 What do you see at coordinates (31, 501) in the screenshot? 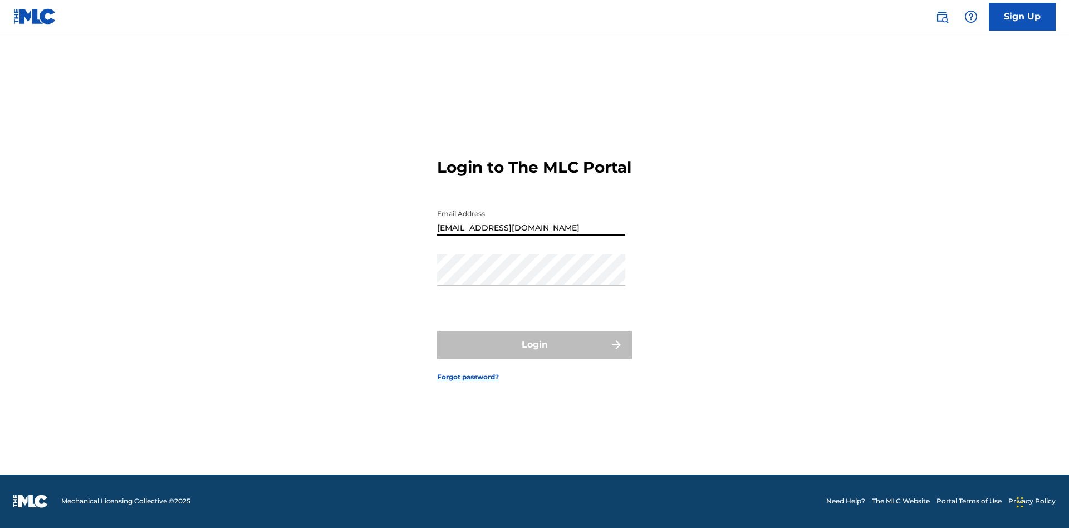
I see `img: logo` at bounding box center [31, 501].